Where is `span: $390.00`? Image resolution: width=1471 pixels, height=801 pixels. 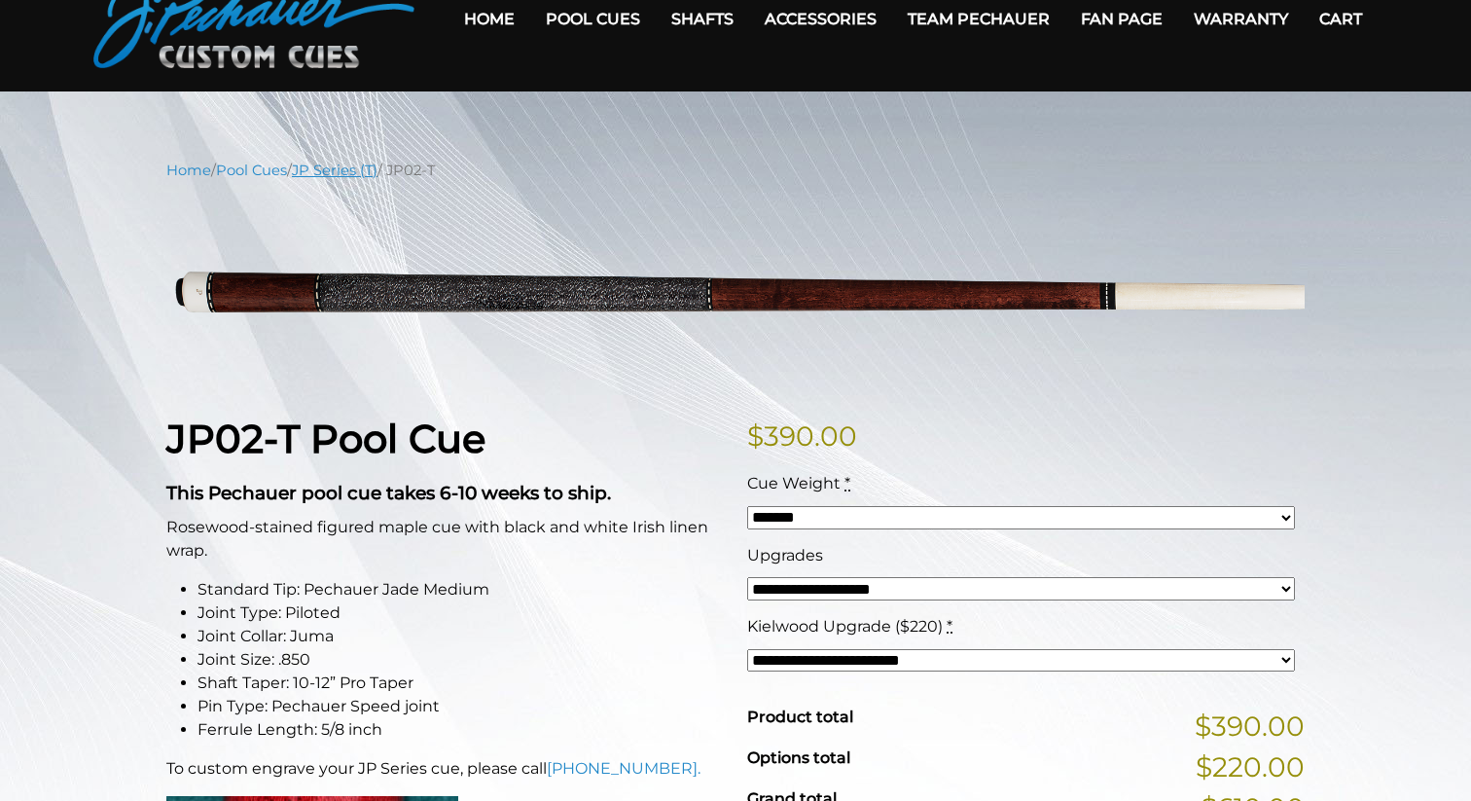 span: $390.00 is located at coordinates (1249, 726).